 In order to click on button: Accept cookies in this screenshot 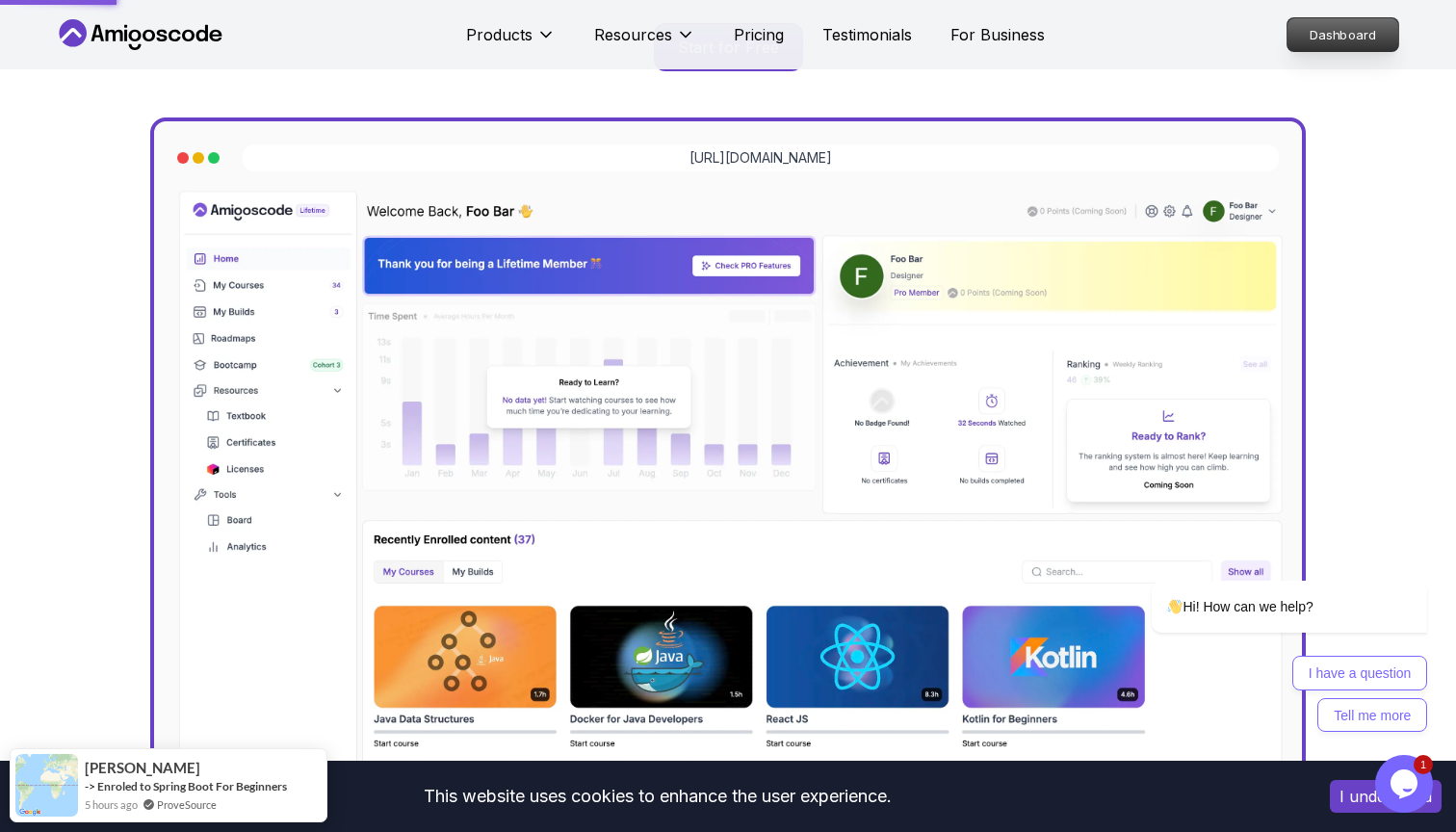, I will do `click(1386, 796)`.